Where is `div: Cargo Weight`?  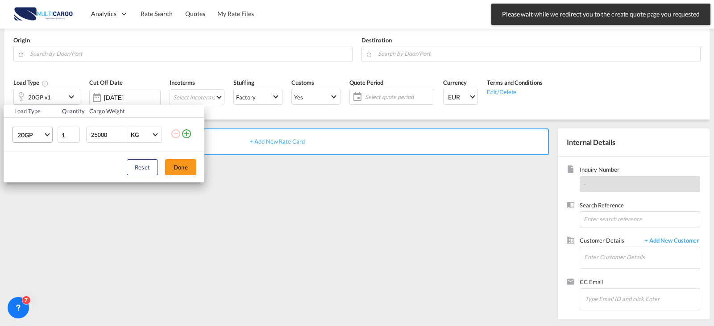 div: Cargo Weight is located at coordinates (127, 111).